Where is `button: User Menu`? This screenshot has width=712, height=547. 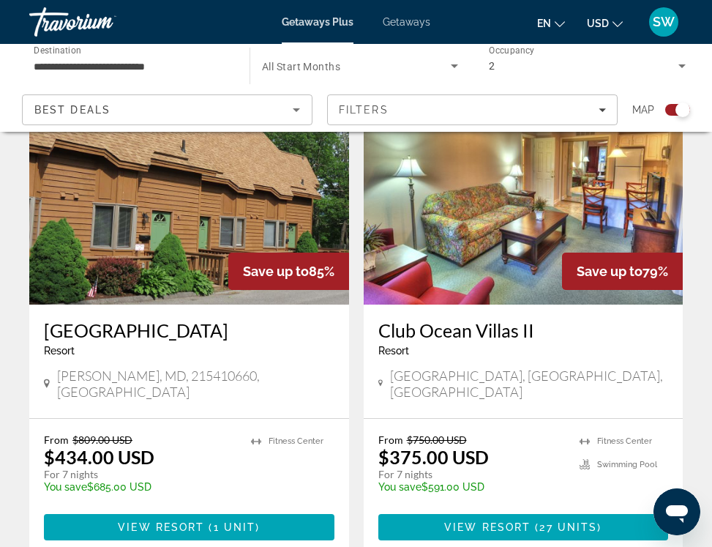
button: User Menu is located at coordinates (664, 22).